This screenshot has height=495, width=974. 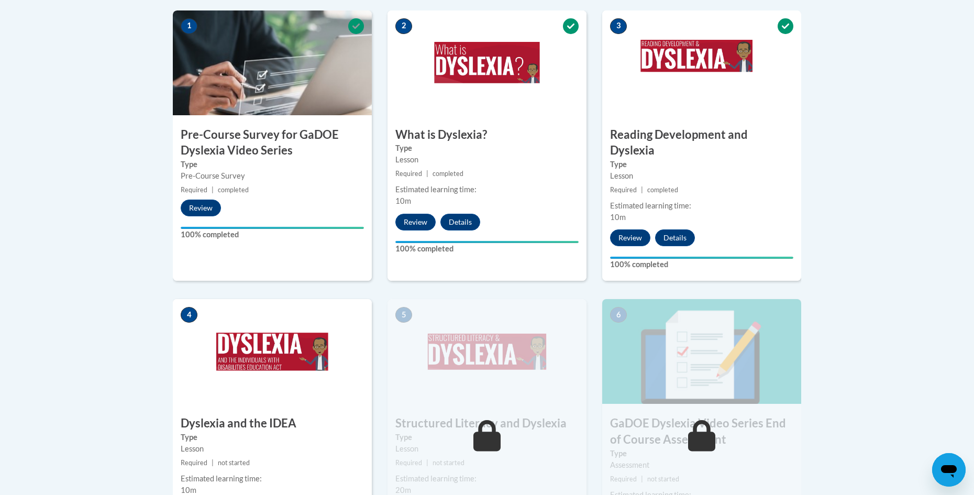 What do you see at coordinates (189, 315) in the screenshot?
I see `span: 4` at bounding box center [189, 315].